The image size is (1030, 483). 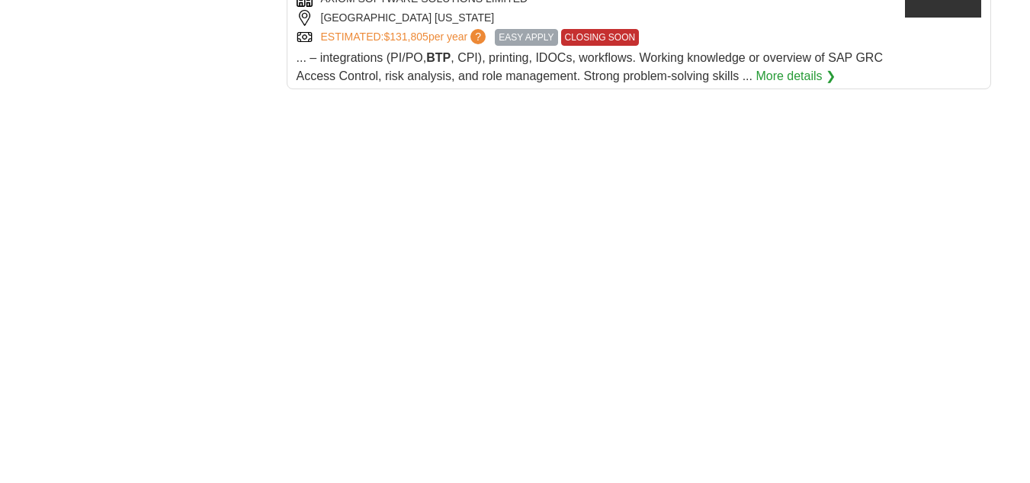 I want to click on strong: BTP, so click(x=438, y=57).